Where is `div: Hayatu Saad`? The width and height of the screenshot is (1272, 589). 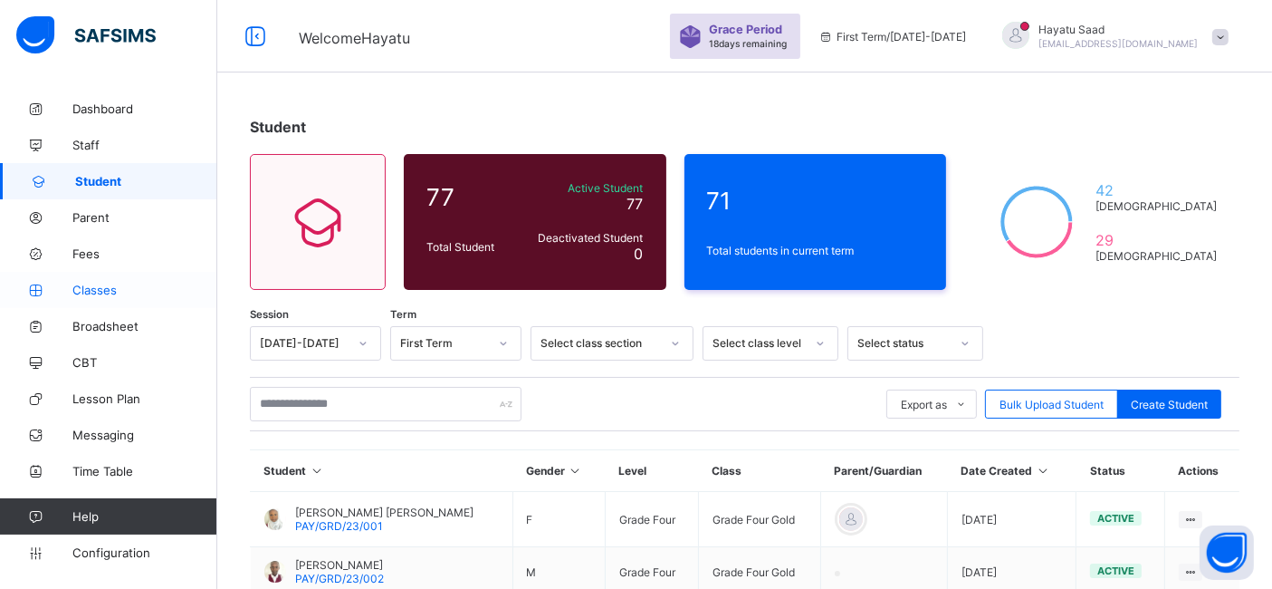 div: Hayatu Saad is located at coordinates (1111, 36).